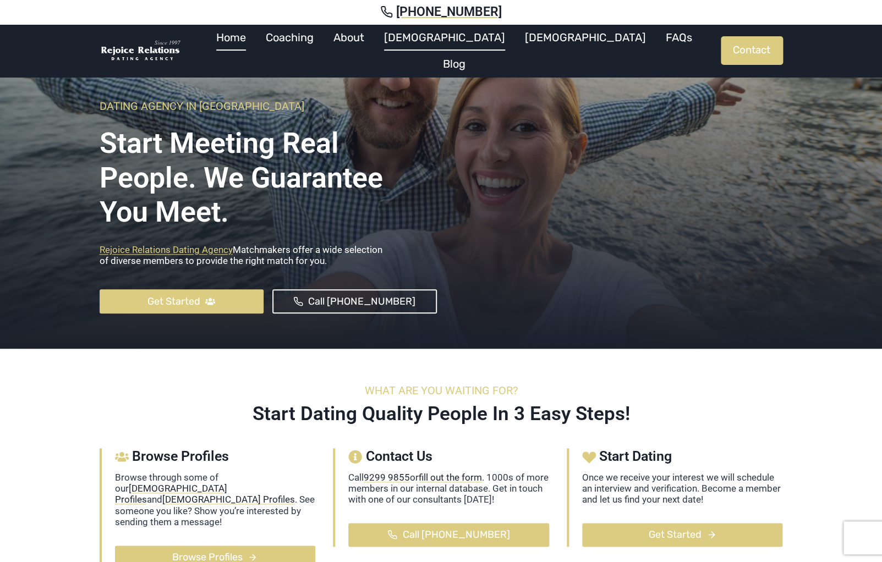 This screenshot has width=882, height=562. I want to click on p: Call or . 1000s of more members in our internal database. Get in touch with one of our consultant..., so click(448, 488).